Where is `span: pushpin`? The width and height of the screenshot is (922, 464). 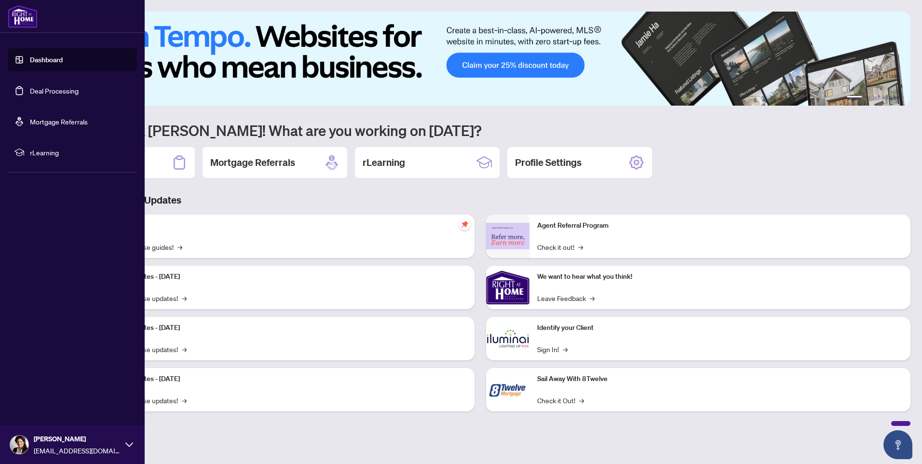
span: pushpin is located at coordinates (465, 224).